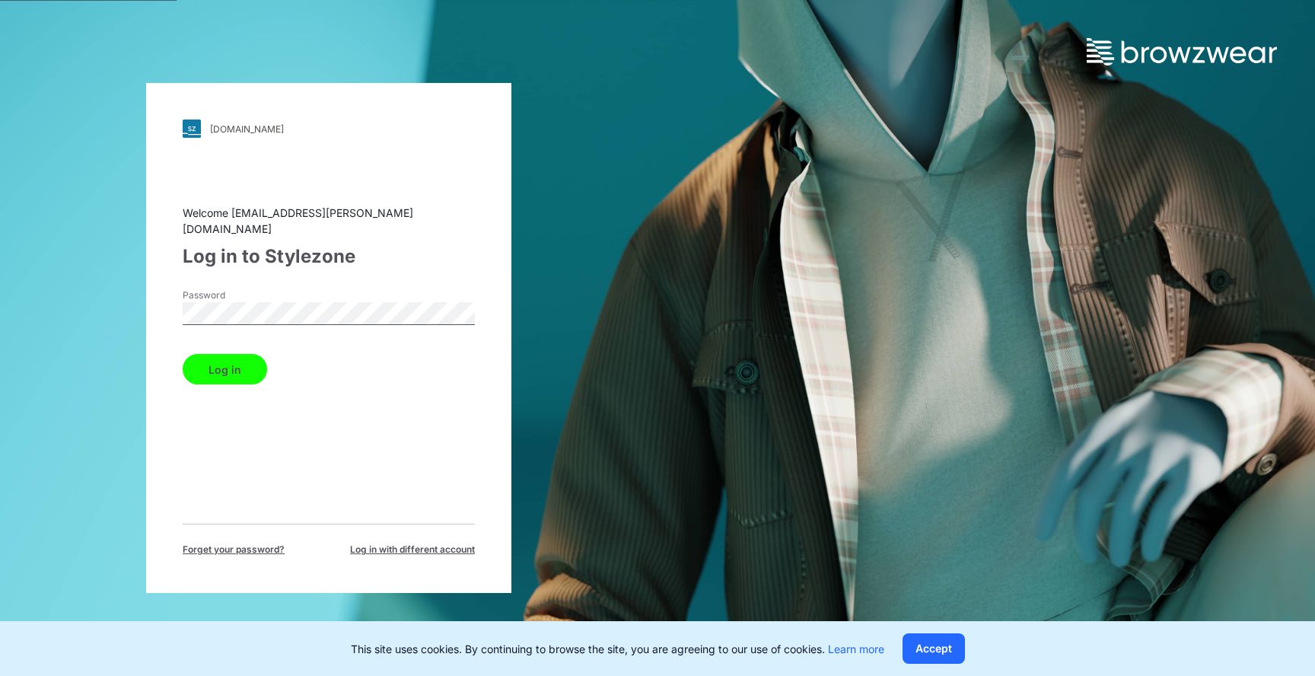 The height and width of the screenshot is (676, 1315). Describe the element at coordinates (329, 256) in the screenshot. I see `div: Log in to Stylezone` at that location.